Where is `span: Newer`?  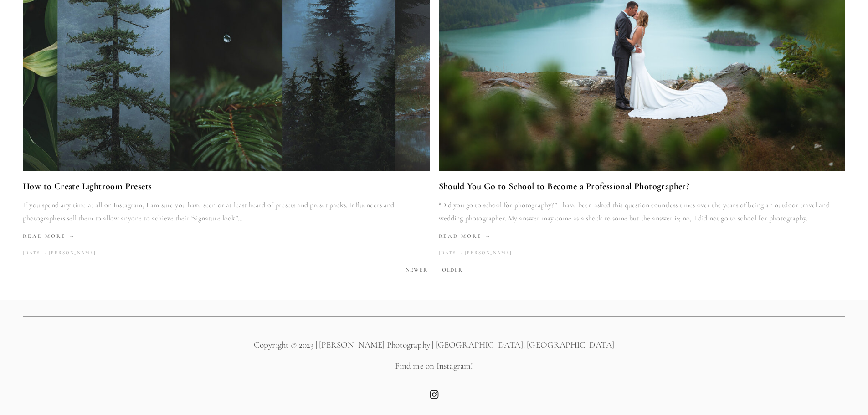
span: Newer is located at coordinates (416, 270).